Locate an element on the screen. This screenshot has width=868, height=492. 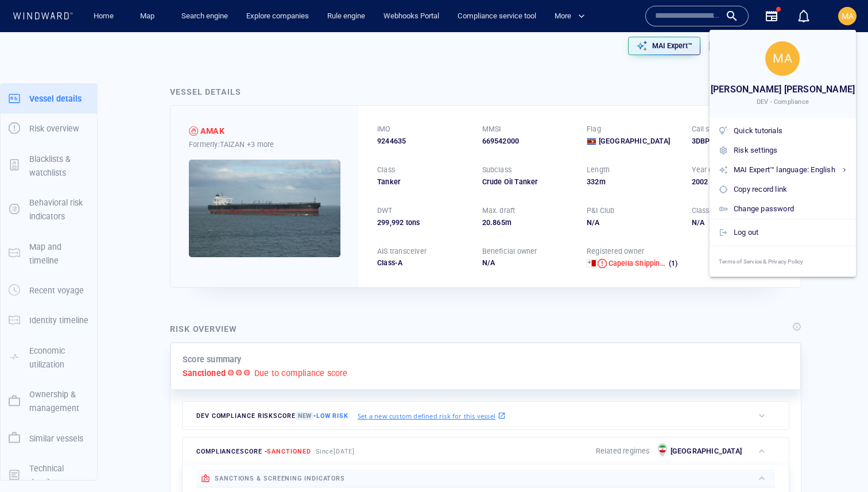
a: Terms of Service & Privacy Policy is located at coordinates (782, 261).